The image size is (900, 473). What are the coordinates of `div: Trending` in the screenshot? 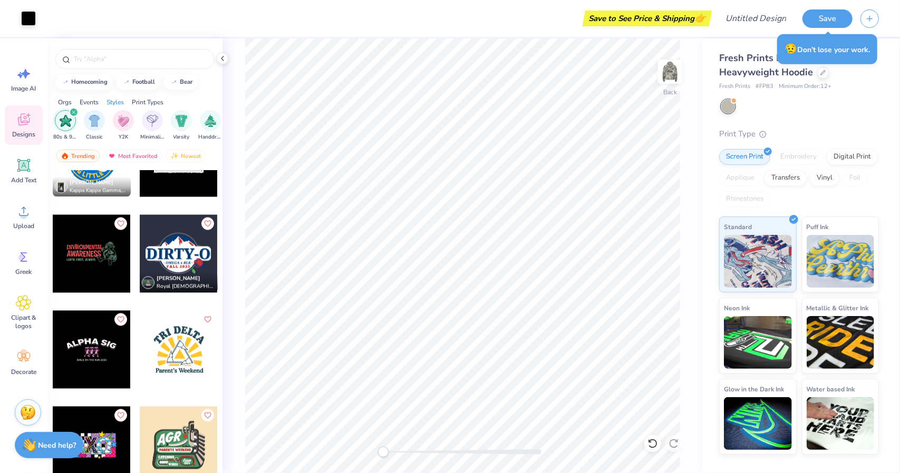 It's located at (77, 156).